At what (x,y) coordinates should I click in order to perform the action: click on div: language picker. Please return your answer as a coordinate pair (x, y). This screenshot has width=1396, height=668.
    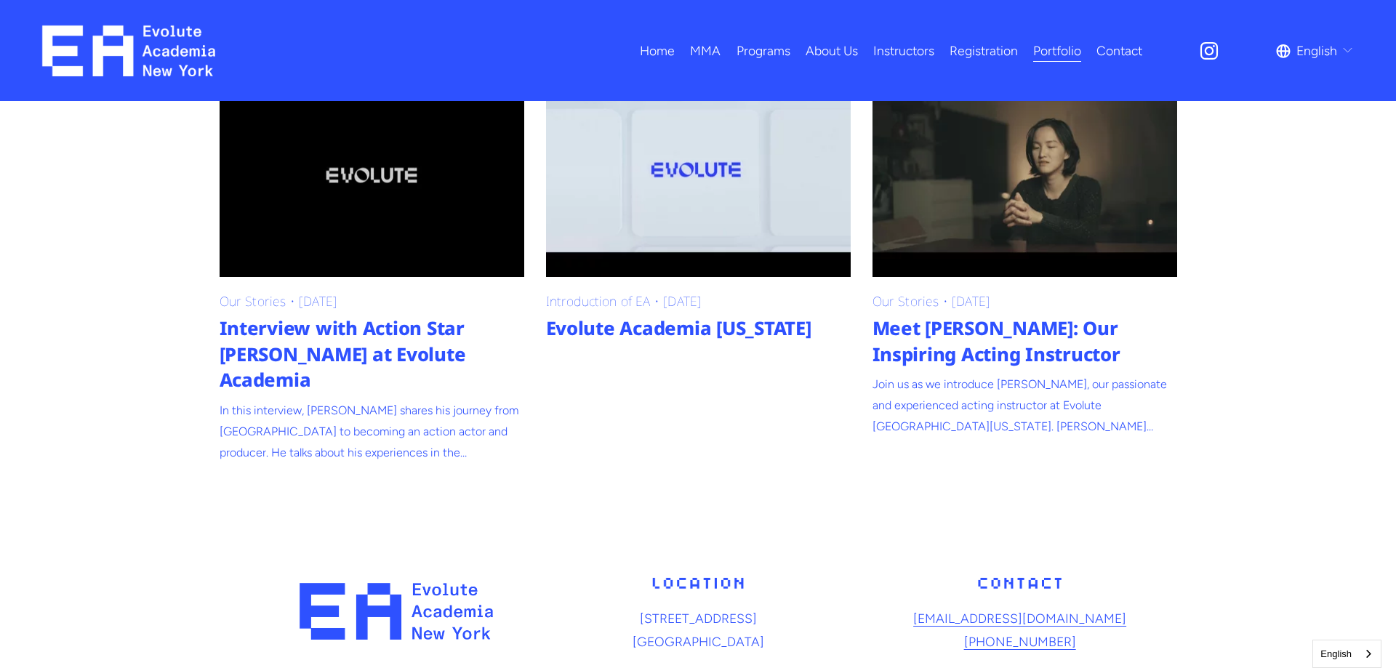
    Looking at the image, I should click on (1315, 50).